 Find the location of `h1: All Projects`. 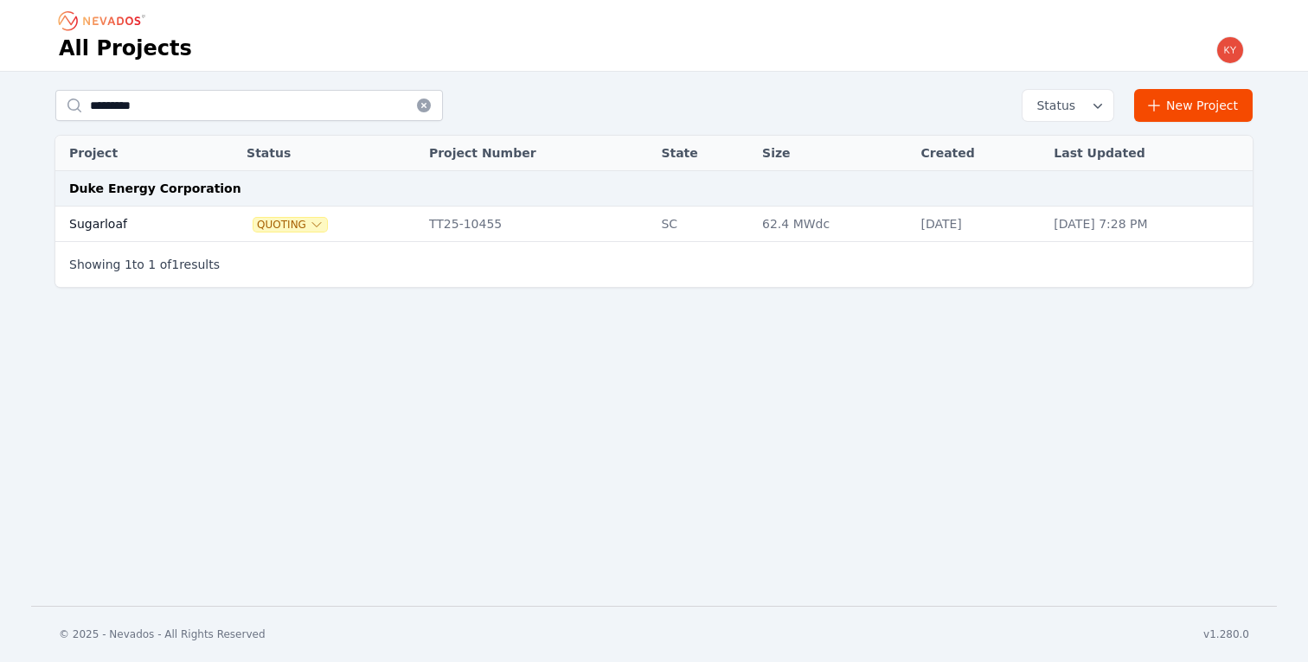

h1: All Projects is located at coordinates (125, 48).